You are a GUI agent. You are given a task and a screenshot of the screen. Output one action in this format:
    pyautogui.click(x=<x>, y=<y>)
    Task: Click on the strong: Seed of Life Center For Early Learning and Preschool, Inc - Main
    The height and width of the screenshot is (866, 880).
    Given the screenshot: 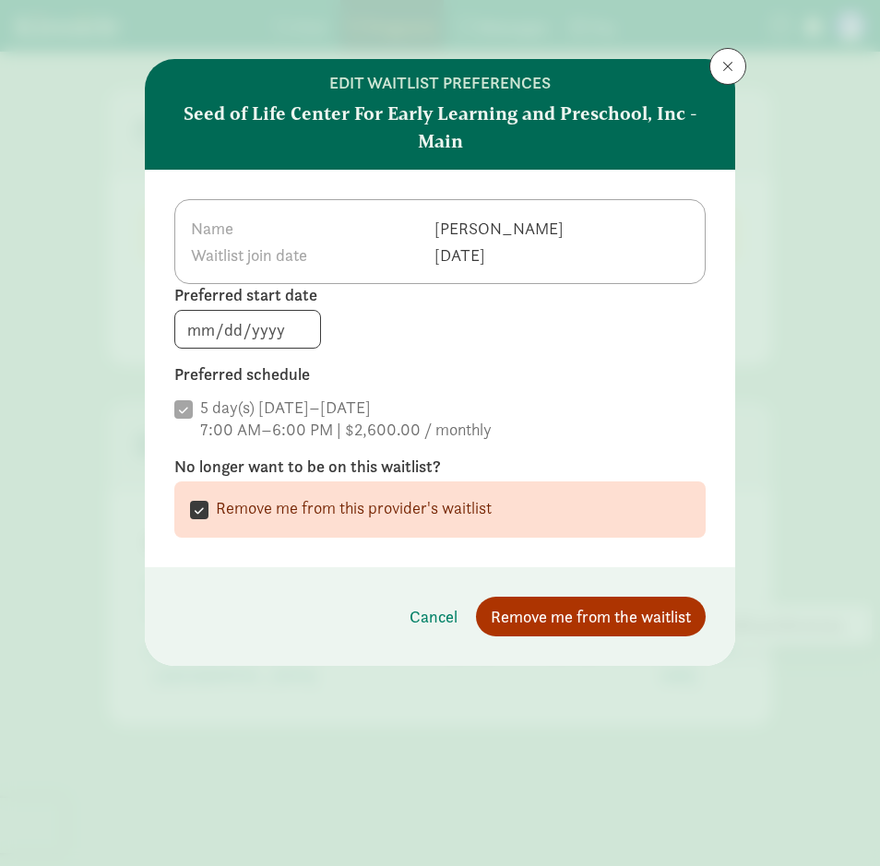 What is the action you would take?
    pyautogui.click(x=440, y=127)
    